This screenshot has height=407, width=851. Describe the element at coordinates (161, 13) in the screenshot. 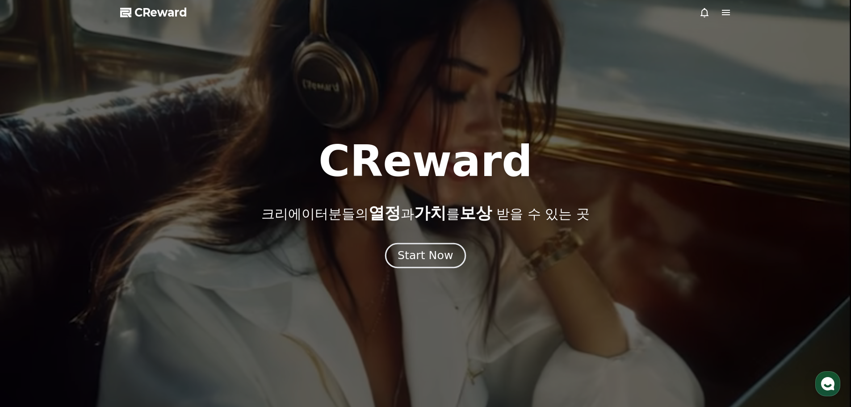

I see `span: CReward` at that location.